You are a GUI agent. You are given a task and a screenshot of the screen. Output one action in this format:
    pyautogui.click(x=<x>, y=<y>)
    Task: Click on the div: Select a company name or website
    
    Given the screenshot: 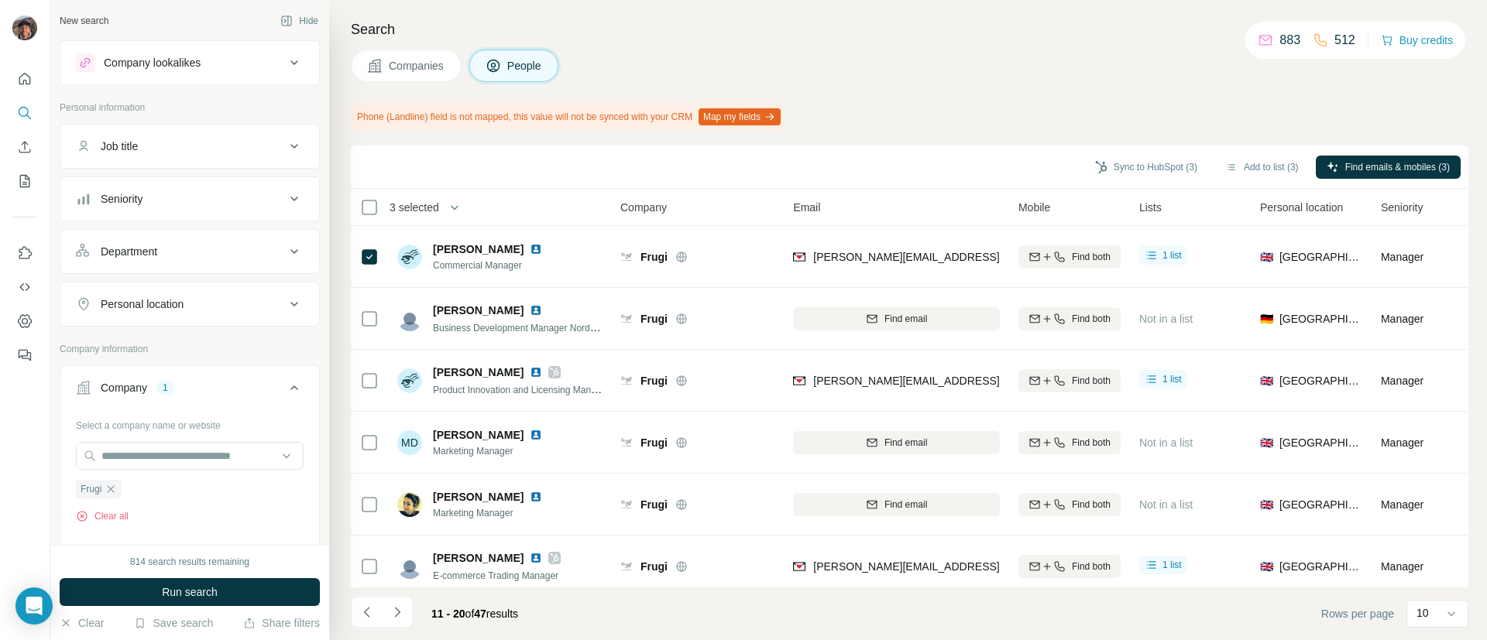 What is the action you would take?
    pyautogui.click(x=190, y=423)
    